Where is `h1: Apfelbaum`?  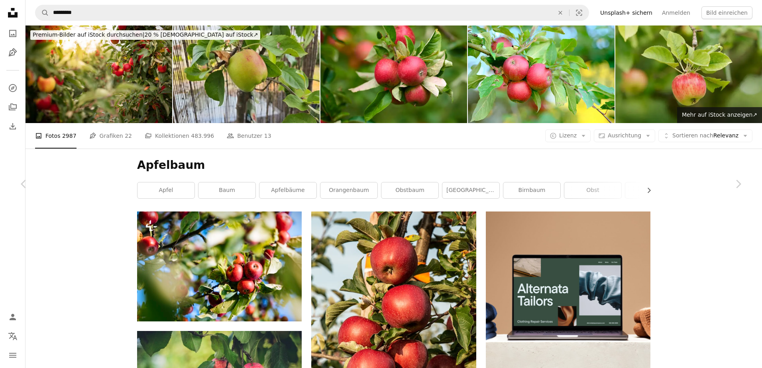 h1: Apfelbaum is located at coordinates (394, 165).